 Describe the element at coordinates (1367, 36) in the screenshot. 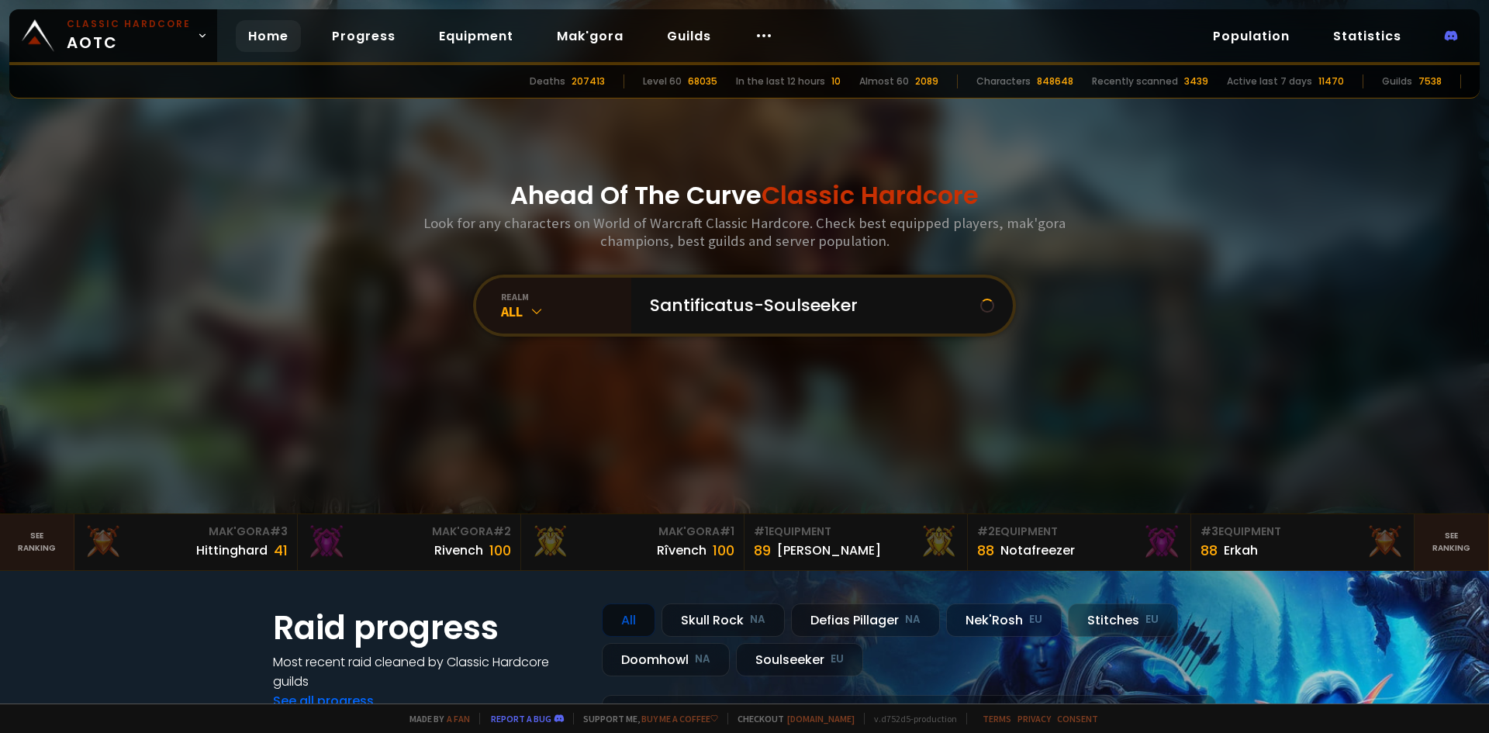

I see `a: Statistics` at that location.